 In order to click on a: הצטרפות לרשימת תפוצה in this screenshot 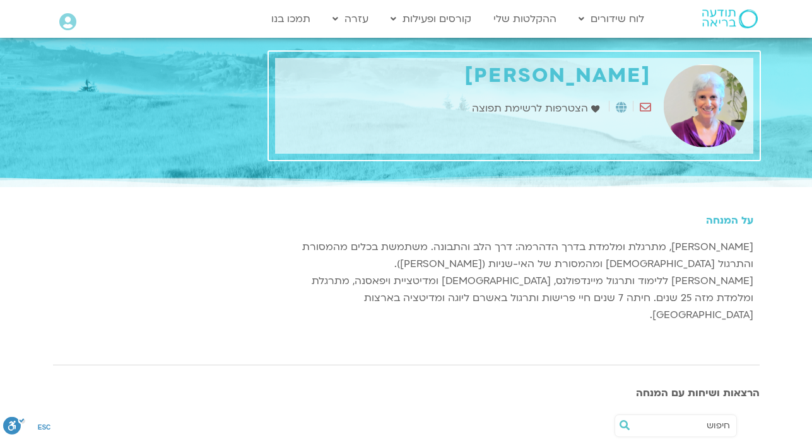, I will do `click(537, 108)`.